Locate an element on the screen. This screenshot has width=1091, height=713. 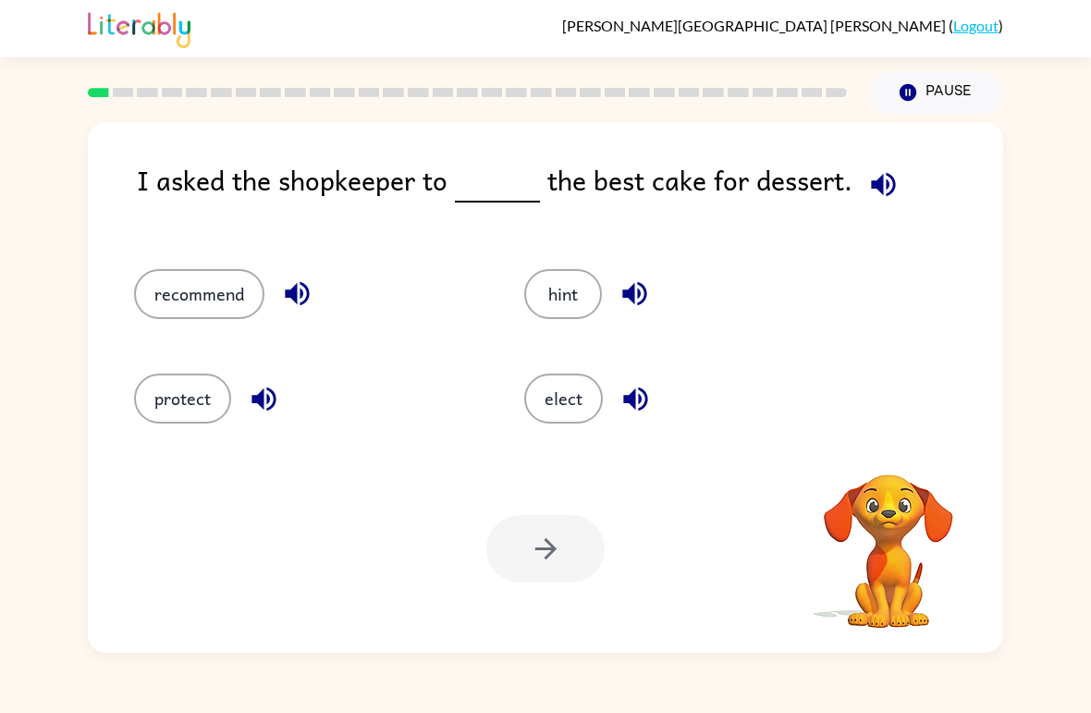
button: protect is located at coordinates (182, 399).